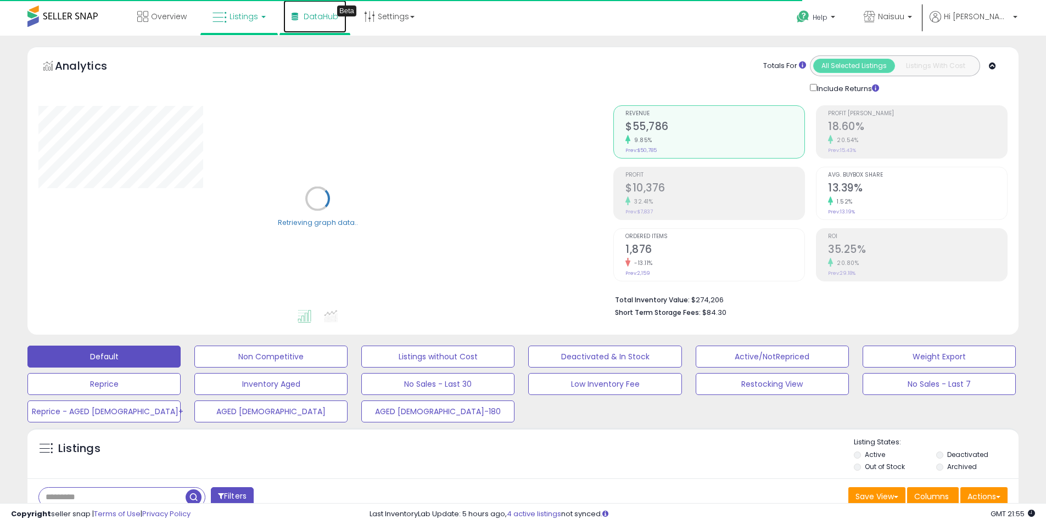 The image size is (1046, 525). Describe the element at coordinates (939, 384) in the screenshot. I see `button: No Sales - Last 7` at that location.